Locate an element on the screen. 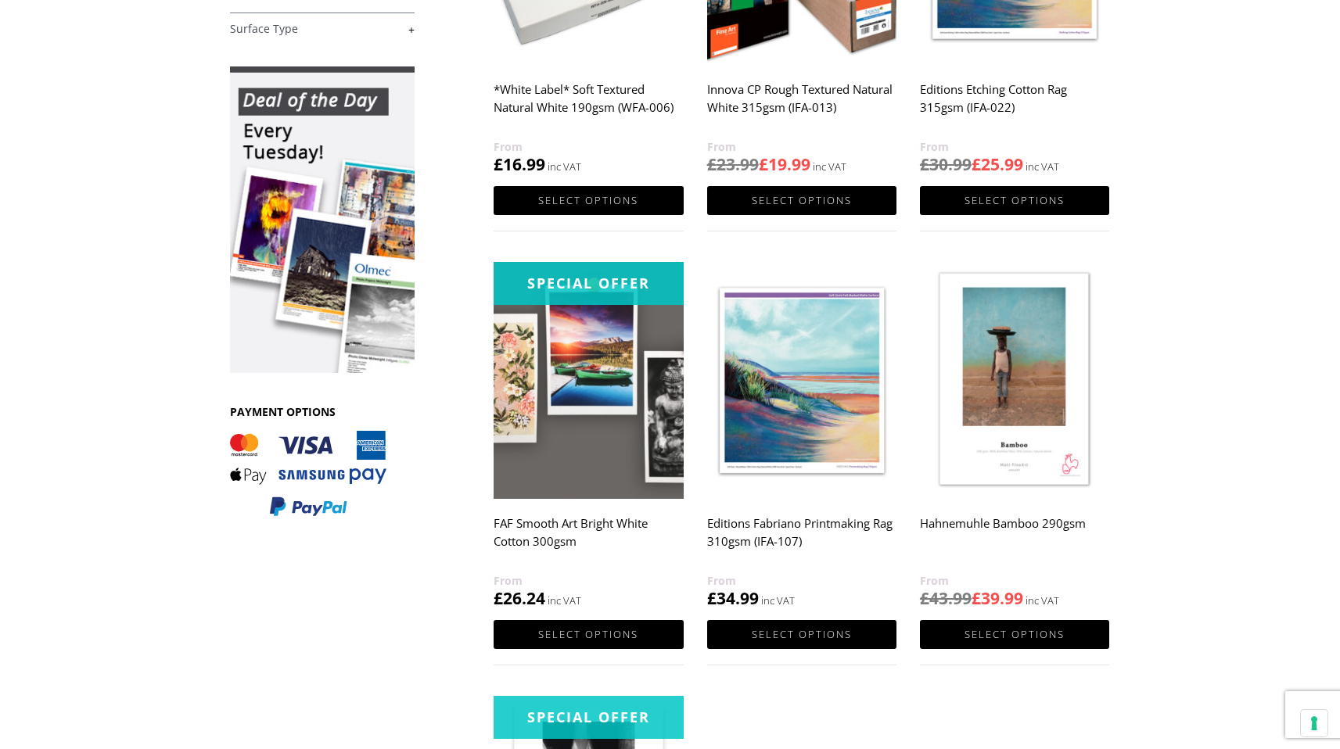  a: Select options for “Editions Fabriano Printmaking Rag 310gsm (IFA-107)” is located at coordinates (802, 634).